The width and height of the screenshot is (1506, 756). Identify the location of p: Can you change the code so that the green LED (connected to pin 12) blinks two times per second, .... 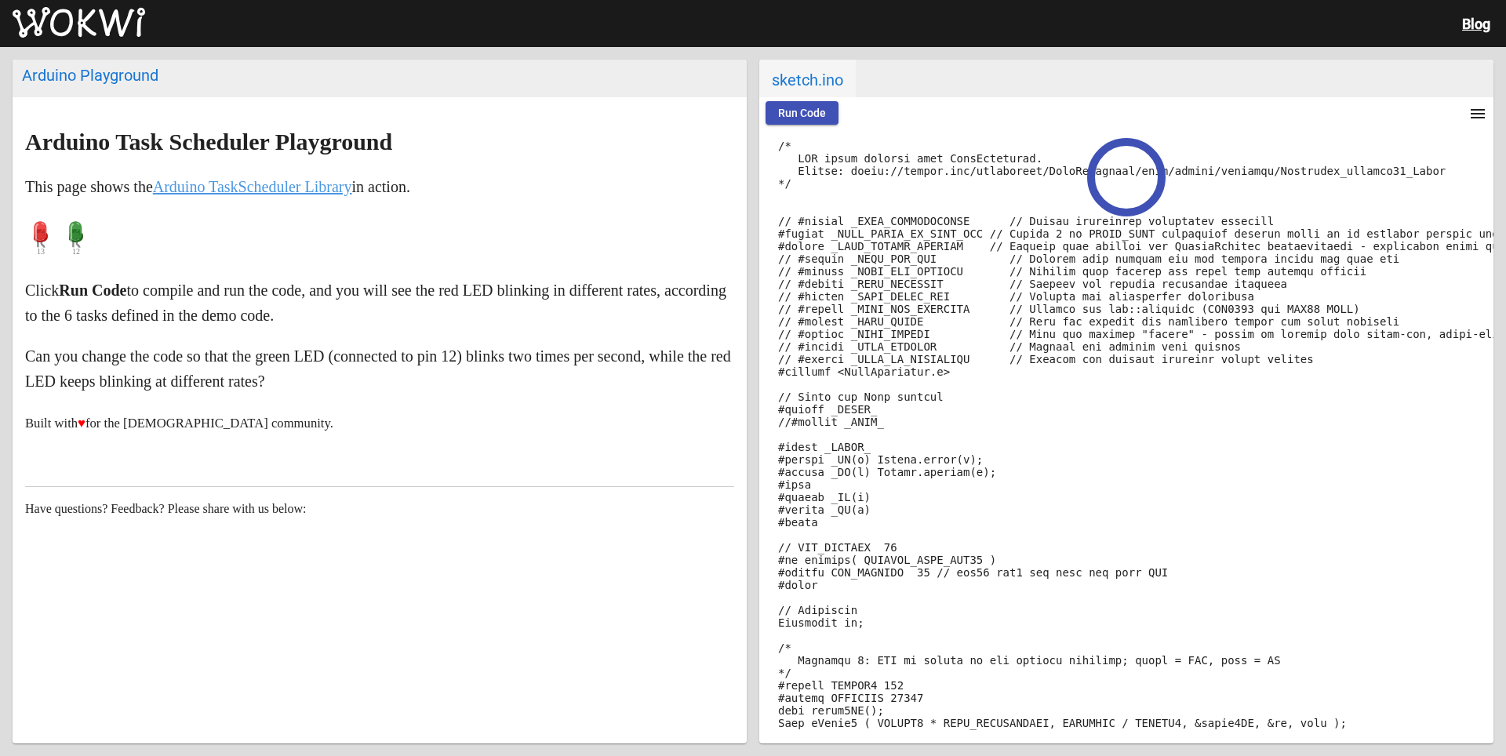
(380, 369).